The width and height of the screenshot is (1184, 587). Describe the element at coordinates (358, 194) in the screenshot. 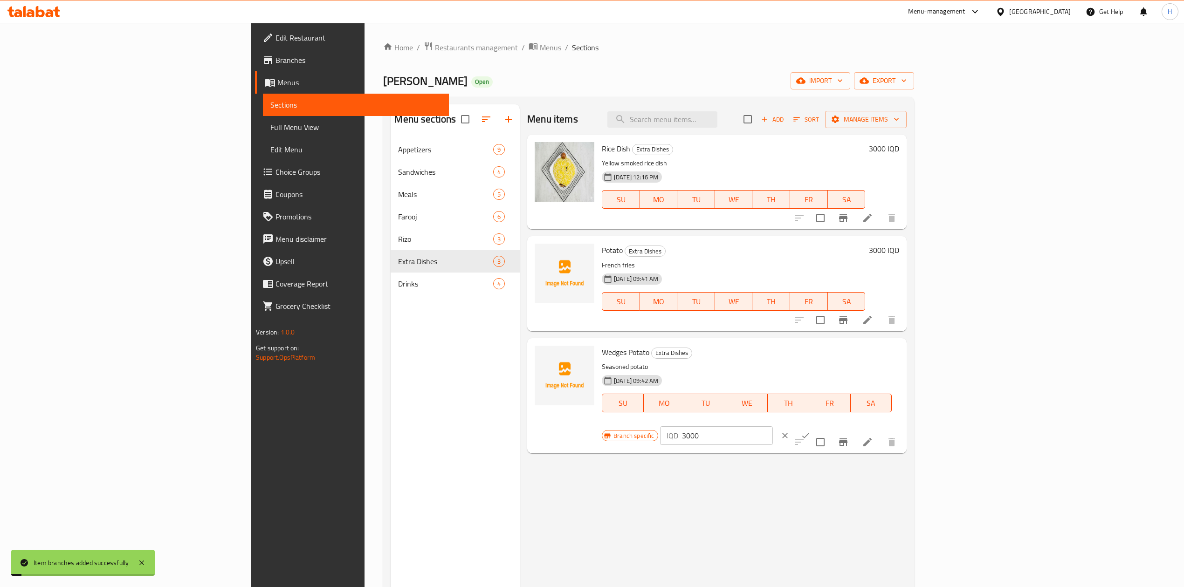

I see `span: Coupons` at that location.